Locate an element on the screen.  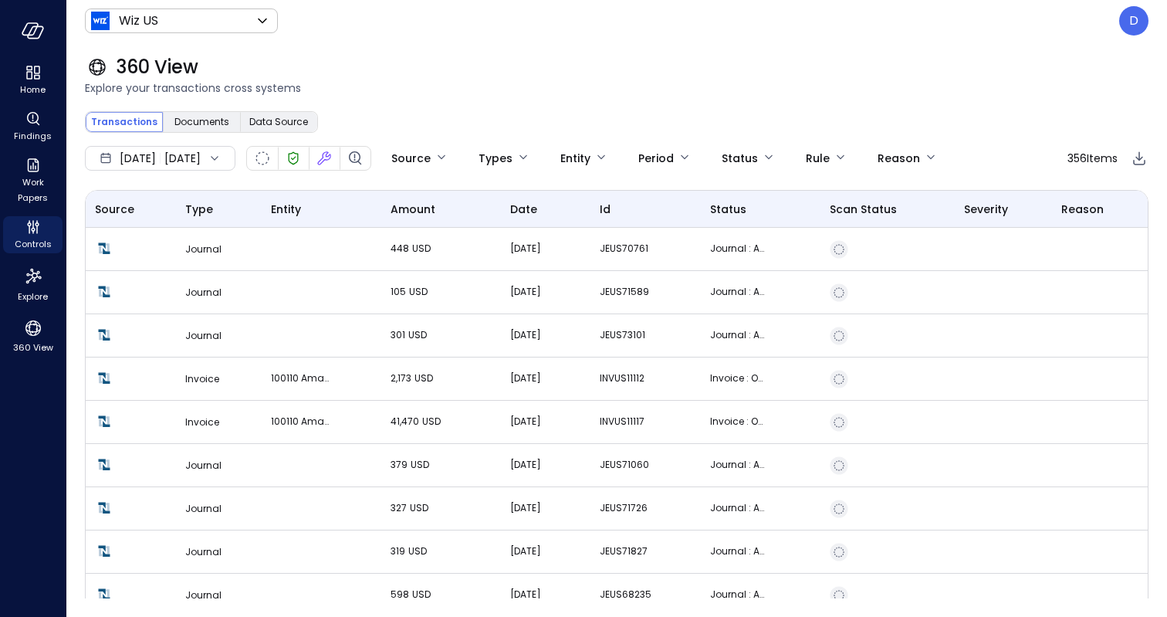
p: INVUS11112 is located at coordinates (628, 378).